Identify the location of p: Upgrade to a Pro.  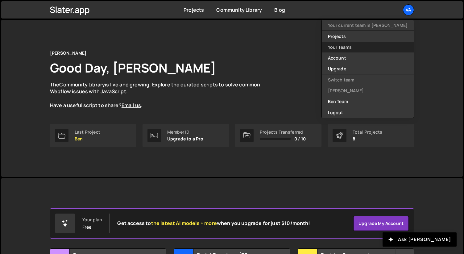
(185, 139).